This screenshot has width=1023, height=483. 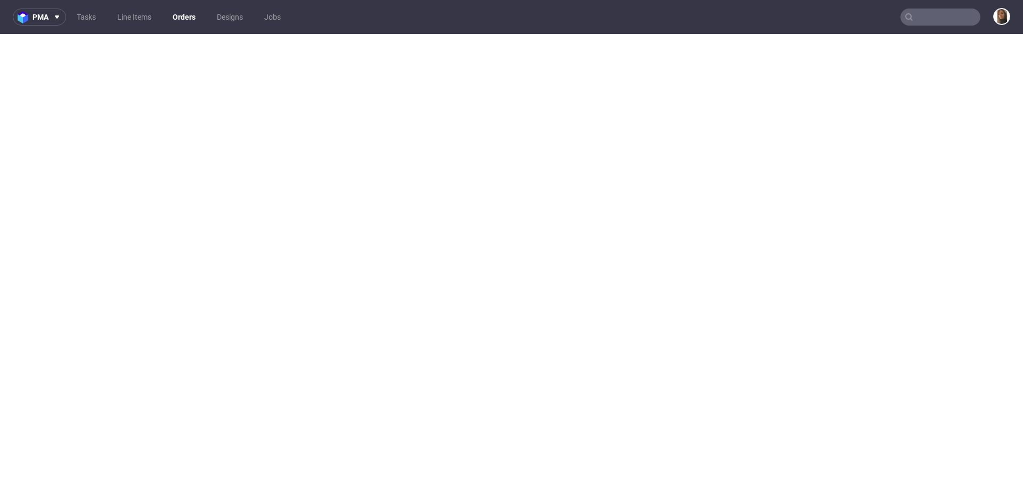 I want to click on img: logo, so click(x=25, y=17).